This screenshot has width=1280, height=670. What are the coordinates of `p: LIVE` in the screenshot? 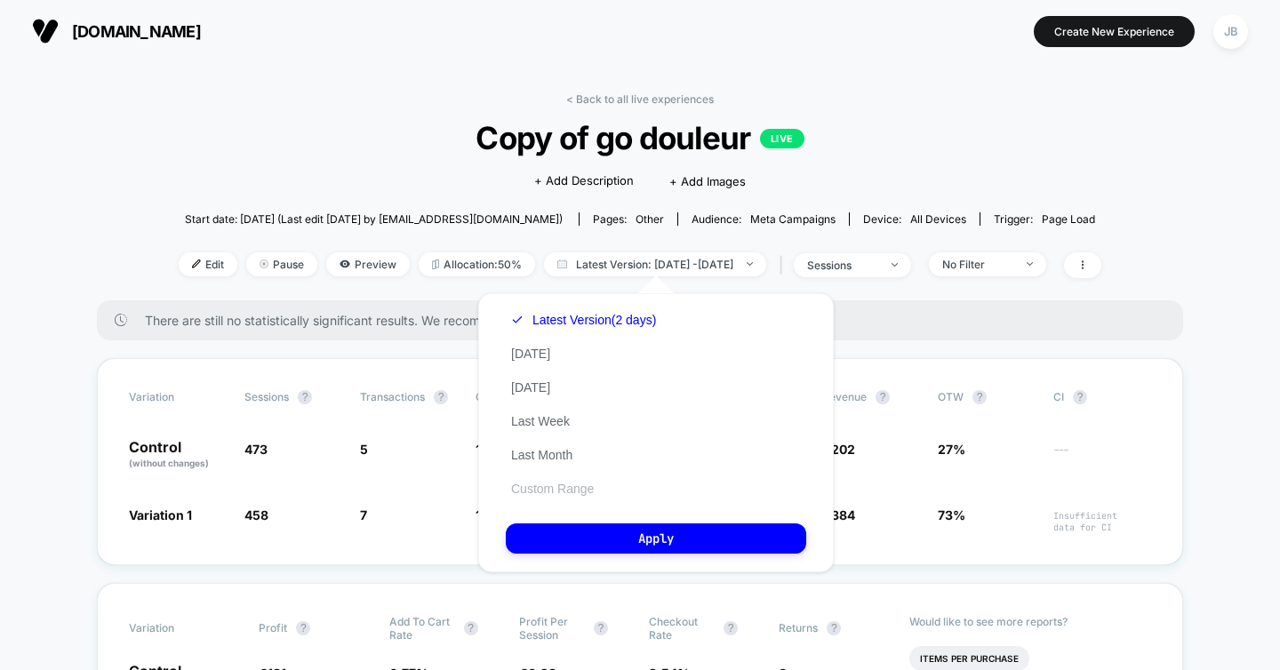 It's located at (782, 139).